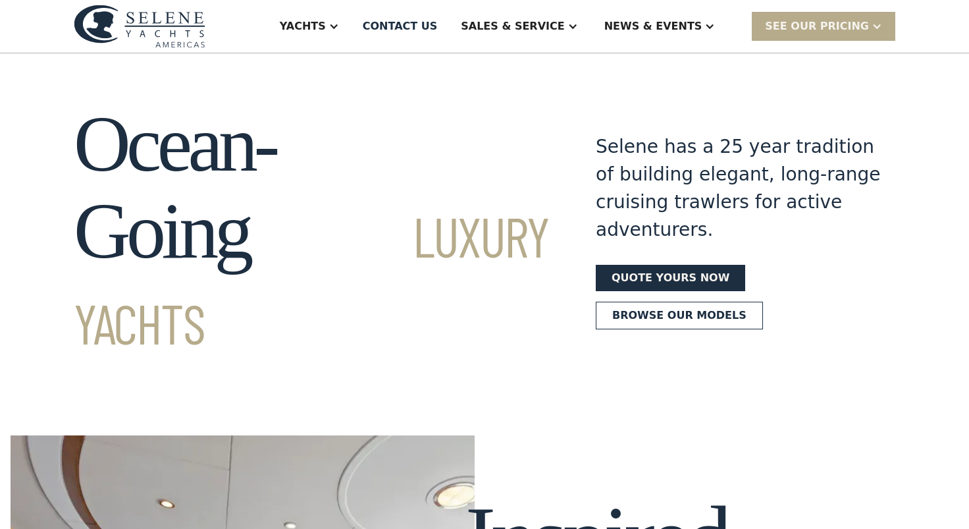 This screenshot has width=969, height=529. Describe the element at coordinates (311, 278) in the screenshot. I see `span: Luxury Yachts` at that location.